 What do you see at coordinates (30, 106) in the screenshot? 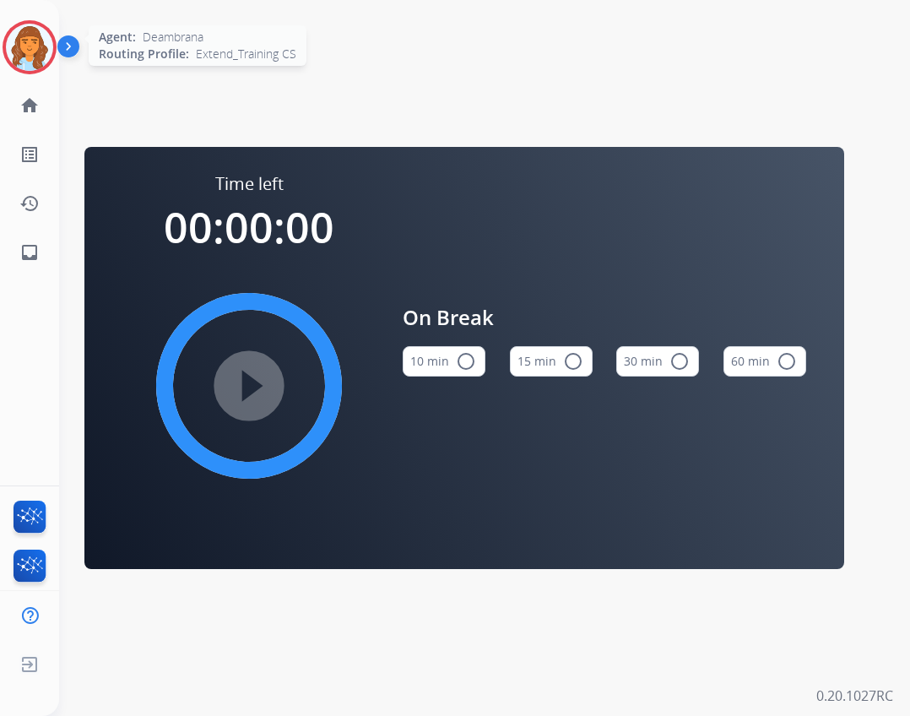
I see `mat-icon: home` at bounding box center [30, 106].